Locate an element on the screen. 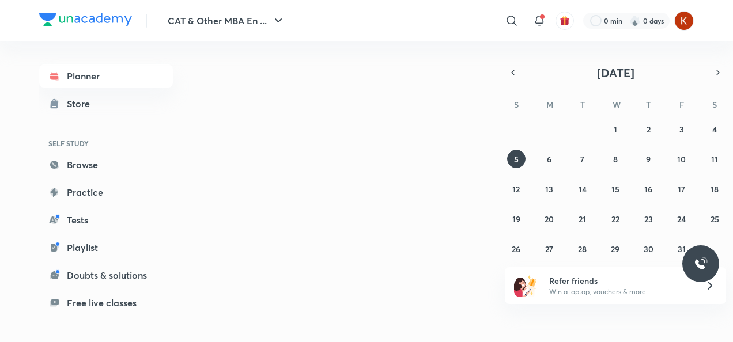  button: October 16, 2025 is located at coordinates (648, 189).